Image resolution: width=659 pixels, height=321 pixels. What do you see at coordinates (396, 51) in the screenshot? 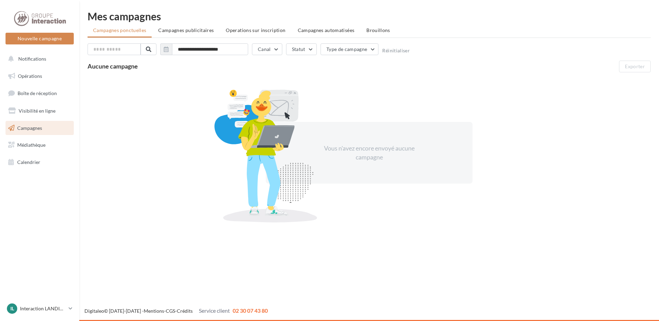
I see `button: Réinitialiser` at bounding box center [396, 51].